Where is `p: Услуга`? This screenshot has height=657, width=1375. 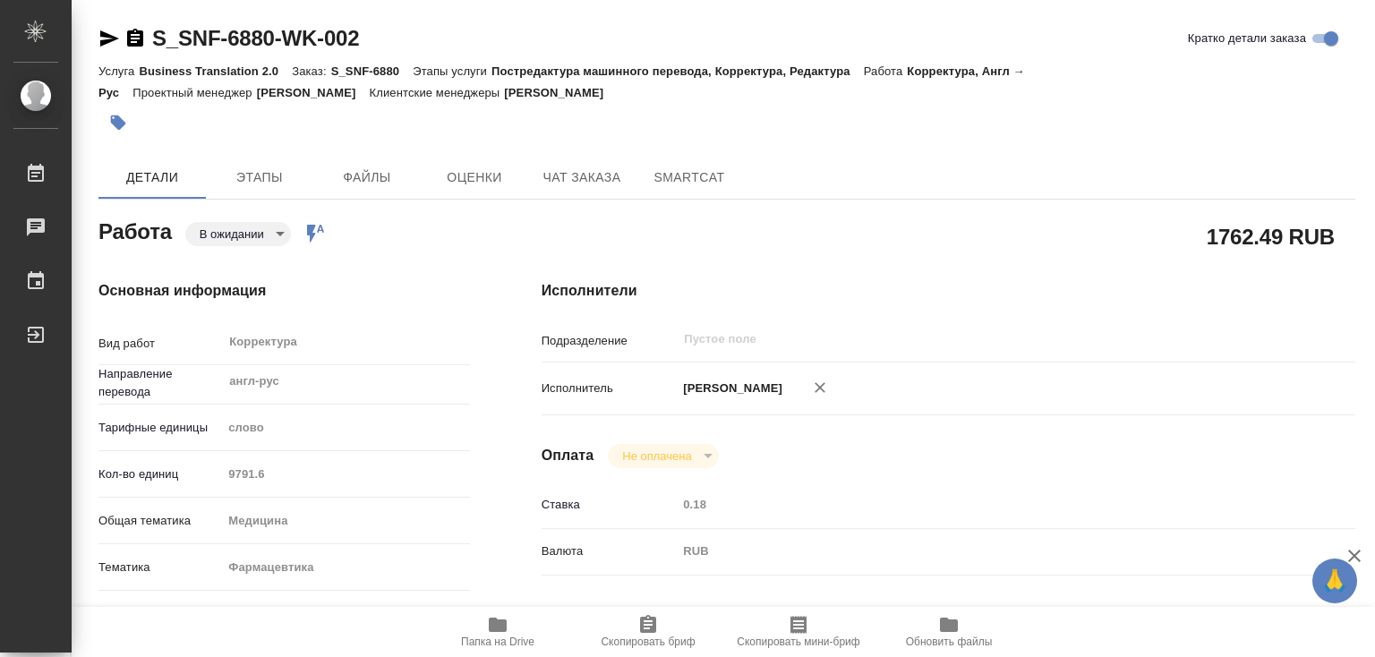
p: Услуга is located at coordinates (118, 71).